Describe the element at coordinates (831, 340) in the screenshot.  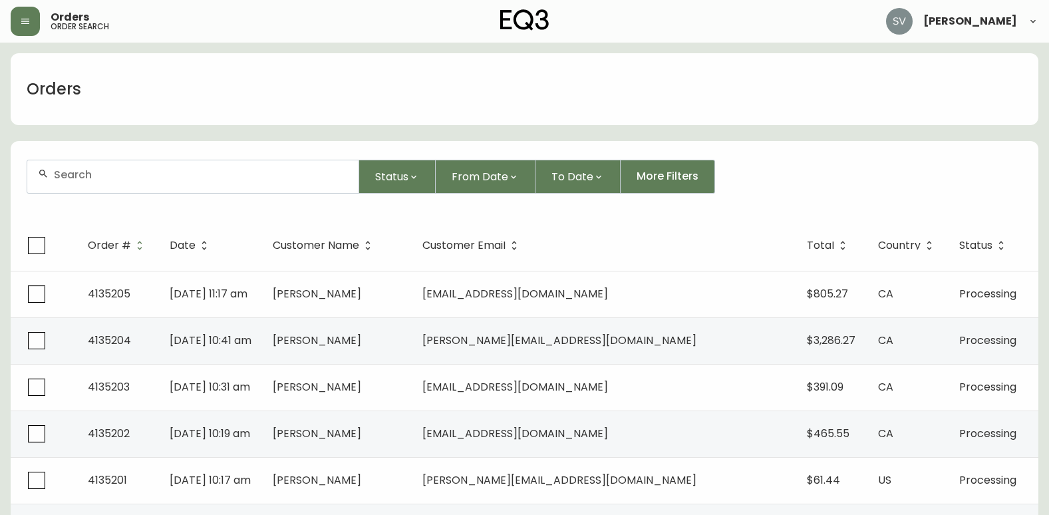
I see `span: $3,286.27` at that location.